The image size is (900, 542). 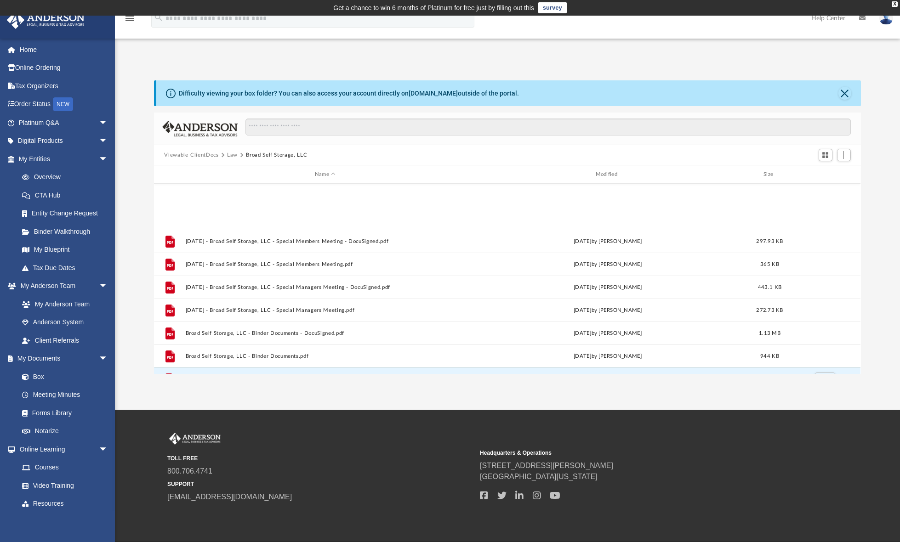 I want to click on button: Broad Self Storage, LLC, so click(x=276, y=155).